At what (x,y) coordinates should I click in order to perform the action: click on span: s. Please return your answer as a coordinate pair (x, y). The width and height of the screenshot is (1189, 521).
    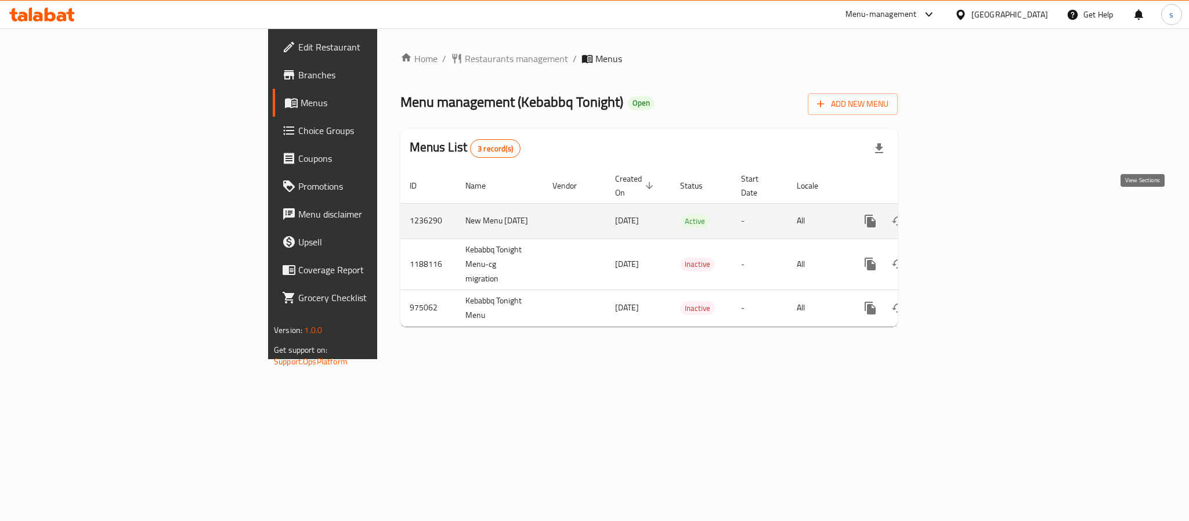
    Looking at the image, I should click on (1171, 15).